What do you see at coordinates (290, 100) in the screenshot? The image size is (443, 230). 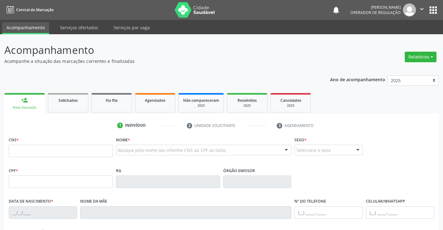 I see `span: Cancelados` at bounding box center [290, 100].